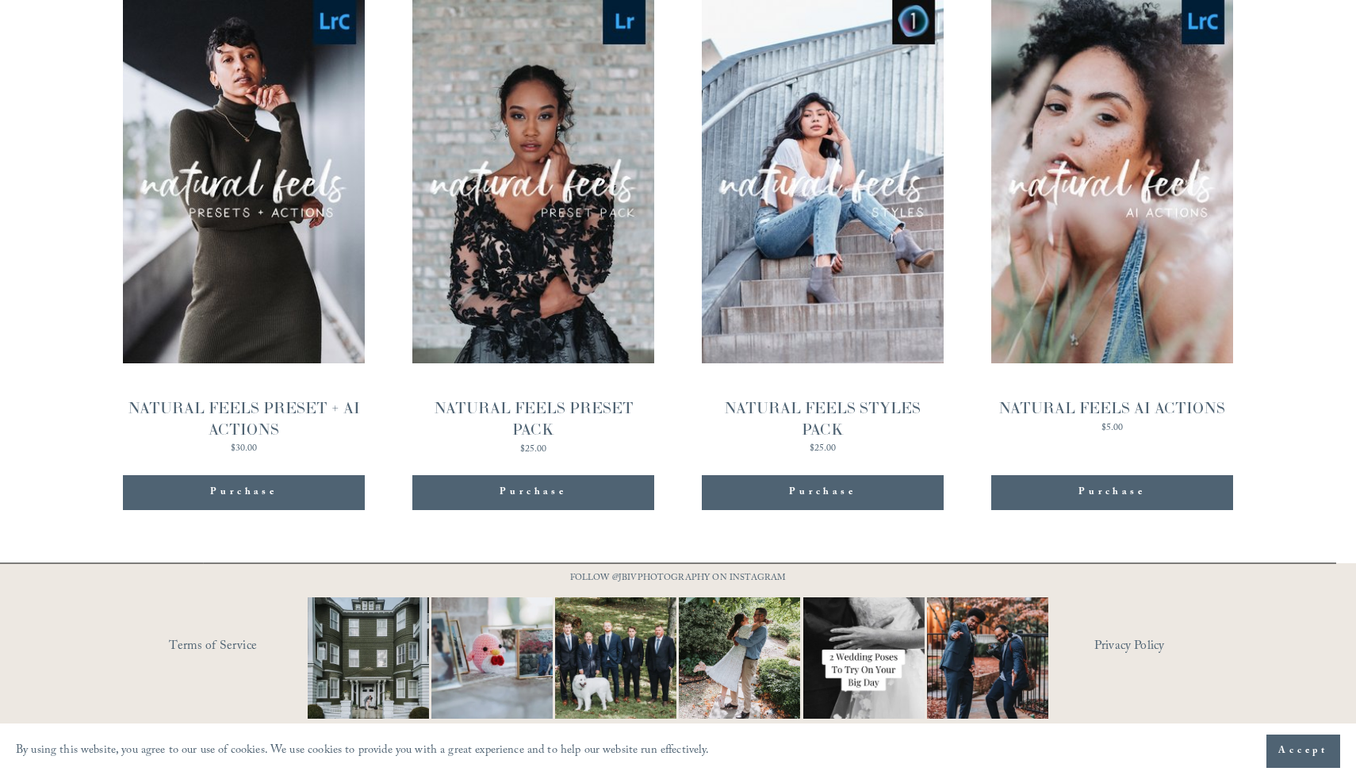  Describe the element at coordinates (822, 419) in the screenshot. I see `div: NATURAL FEELS STYLES PACK` at that location.